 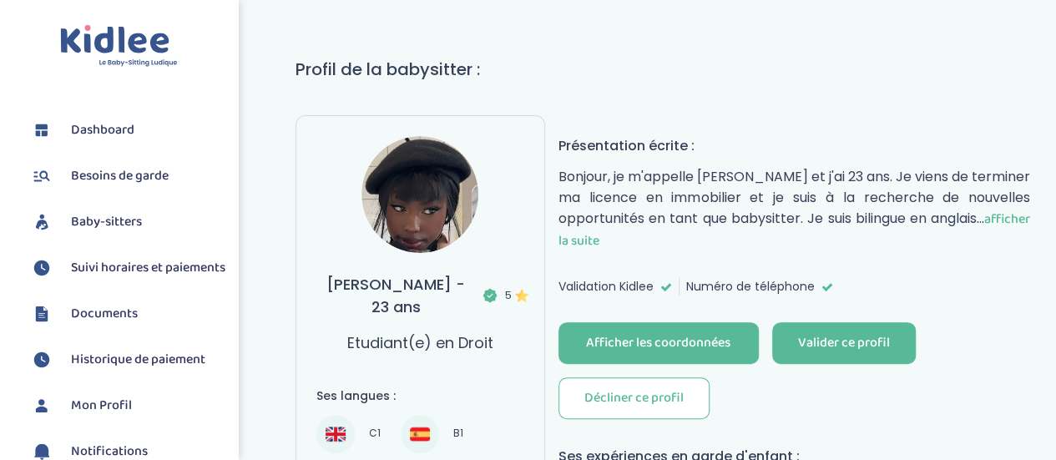 What do you see at coordinates (127, 360) in the screenshot?
I see `a: Historique de paiement` at bounding box center [127, 360].